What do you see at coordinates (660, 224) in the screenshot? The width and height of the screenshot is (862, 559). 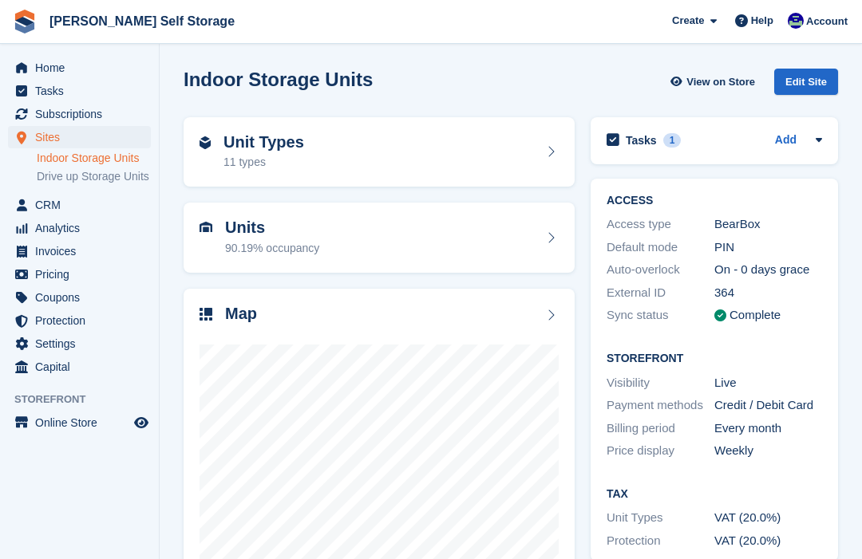 I see `div: Access type` at bounding box center [660, 224].